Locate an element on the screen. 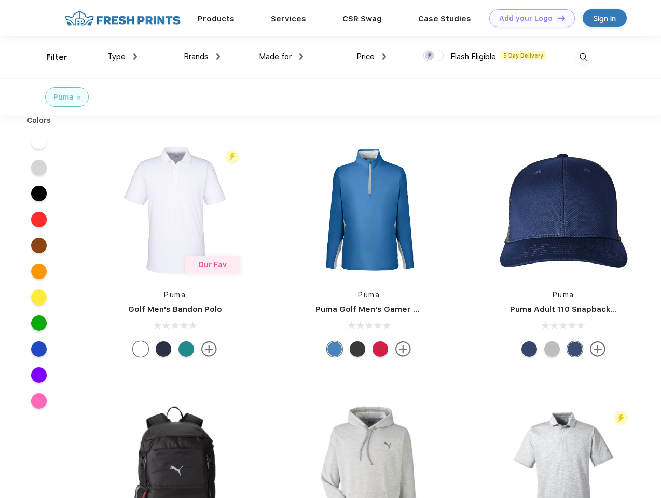  div: Colors is located at coordinates (39, 120).